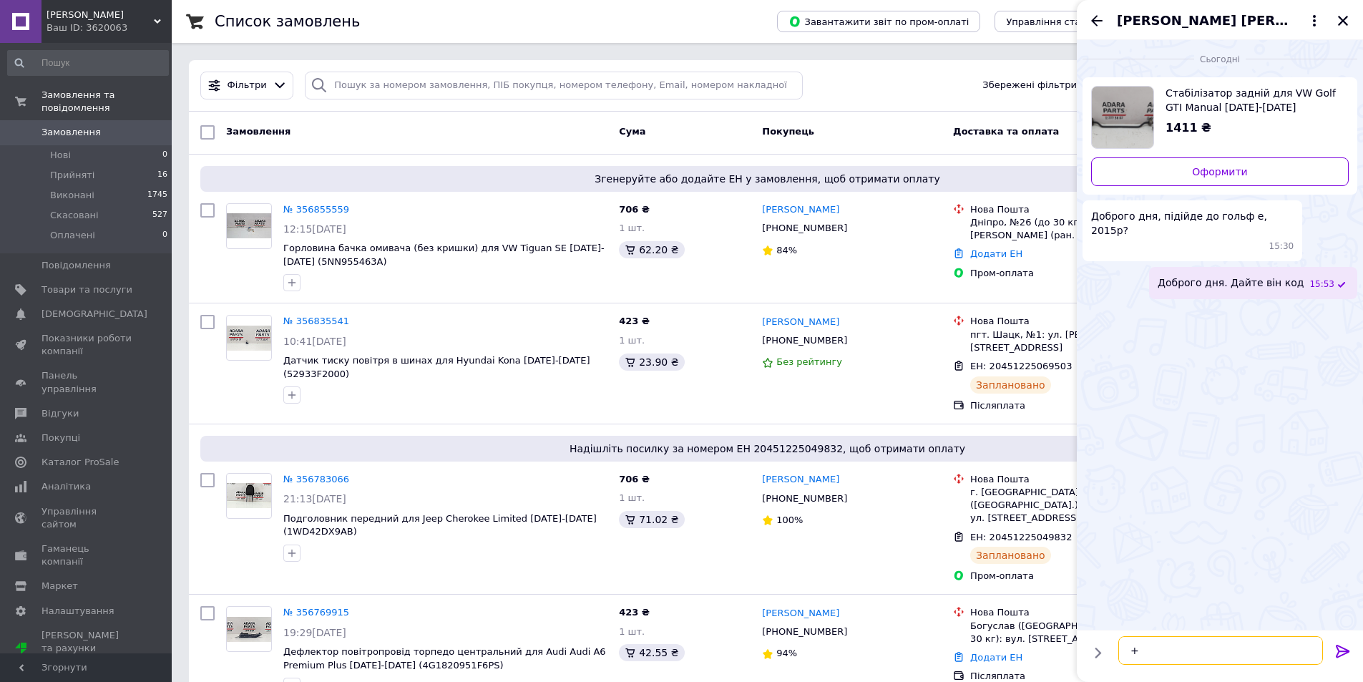  I want to click on span: 15:53 12.08.2025, so click(1321, 284).